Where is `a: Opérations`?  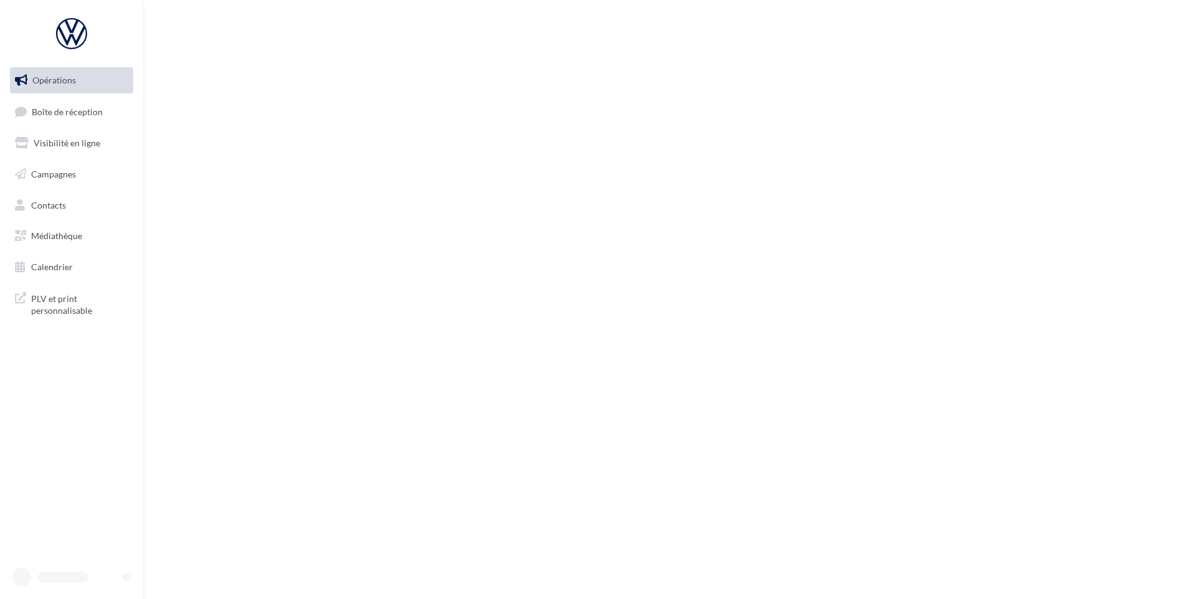 a: Opérations is located at coordinates (72, 80).